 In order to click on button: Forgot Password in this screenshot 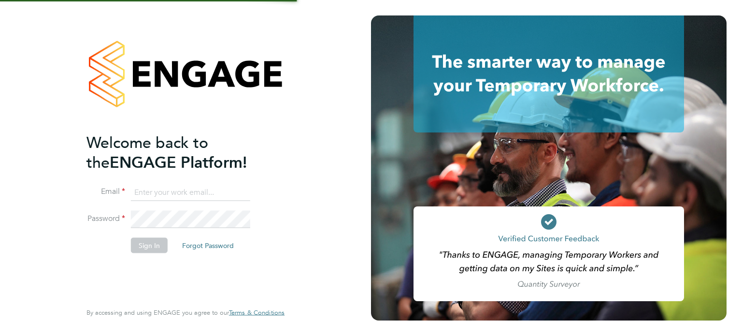, I will do `click(208, 245)`.